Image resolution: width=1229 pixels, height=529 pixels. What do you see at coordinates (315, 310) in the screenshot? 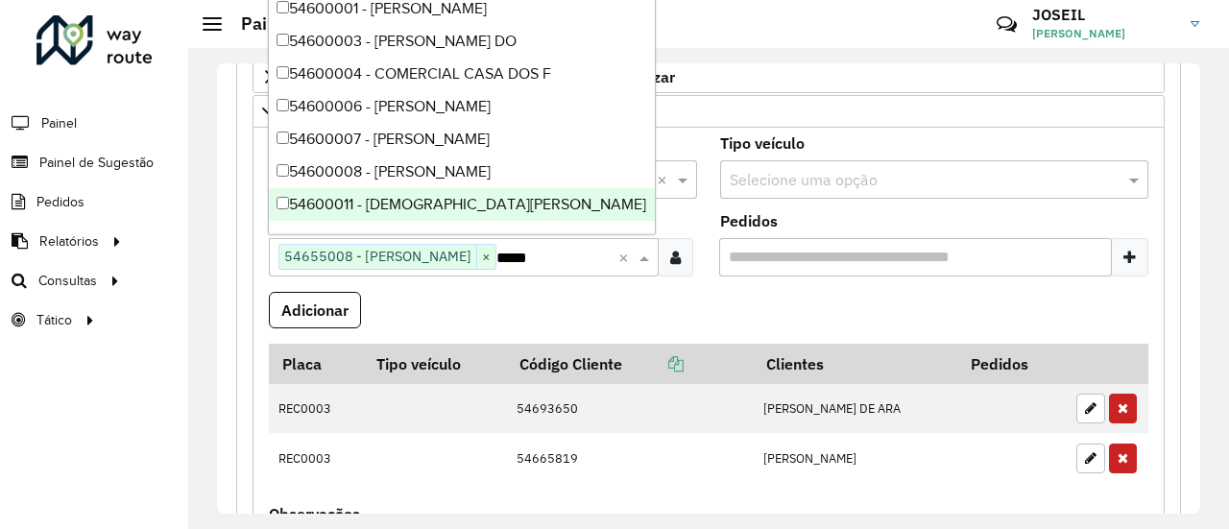
I see `button: Adicionar` at bounding box center [315, 310].